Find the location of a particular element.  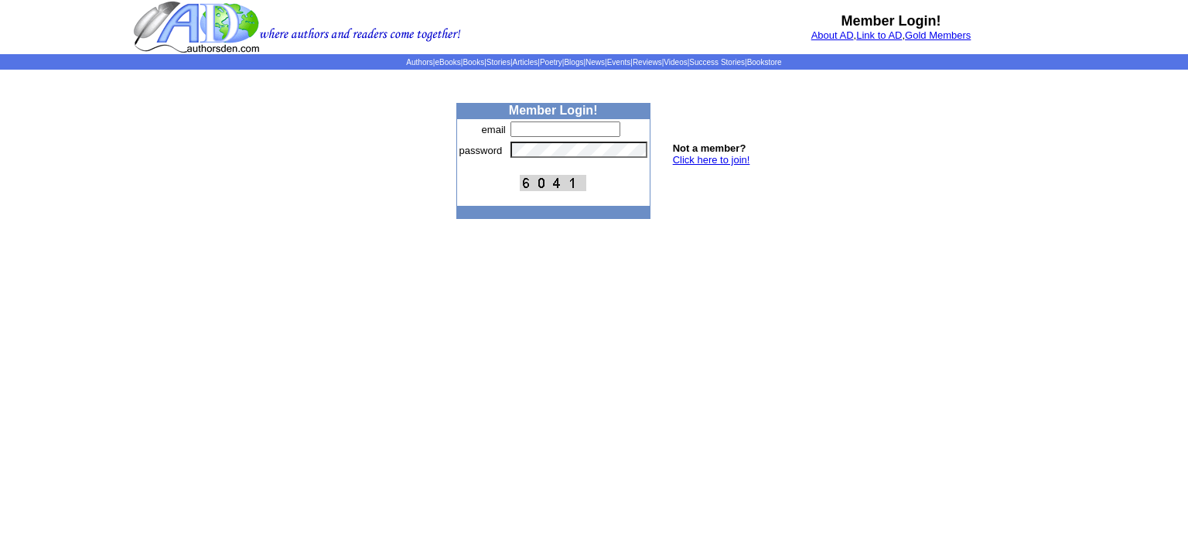

font: password is located at coordinates (481, 150).